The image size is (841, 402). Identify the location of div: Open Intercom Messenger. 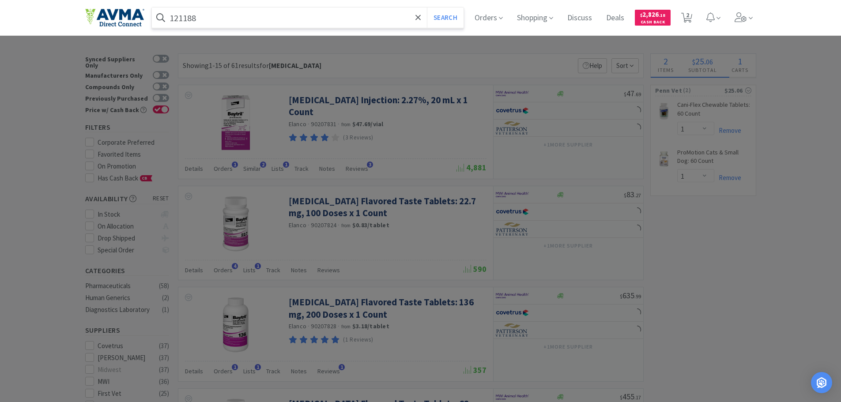
(821, 383).